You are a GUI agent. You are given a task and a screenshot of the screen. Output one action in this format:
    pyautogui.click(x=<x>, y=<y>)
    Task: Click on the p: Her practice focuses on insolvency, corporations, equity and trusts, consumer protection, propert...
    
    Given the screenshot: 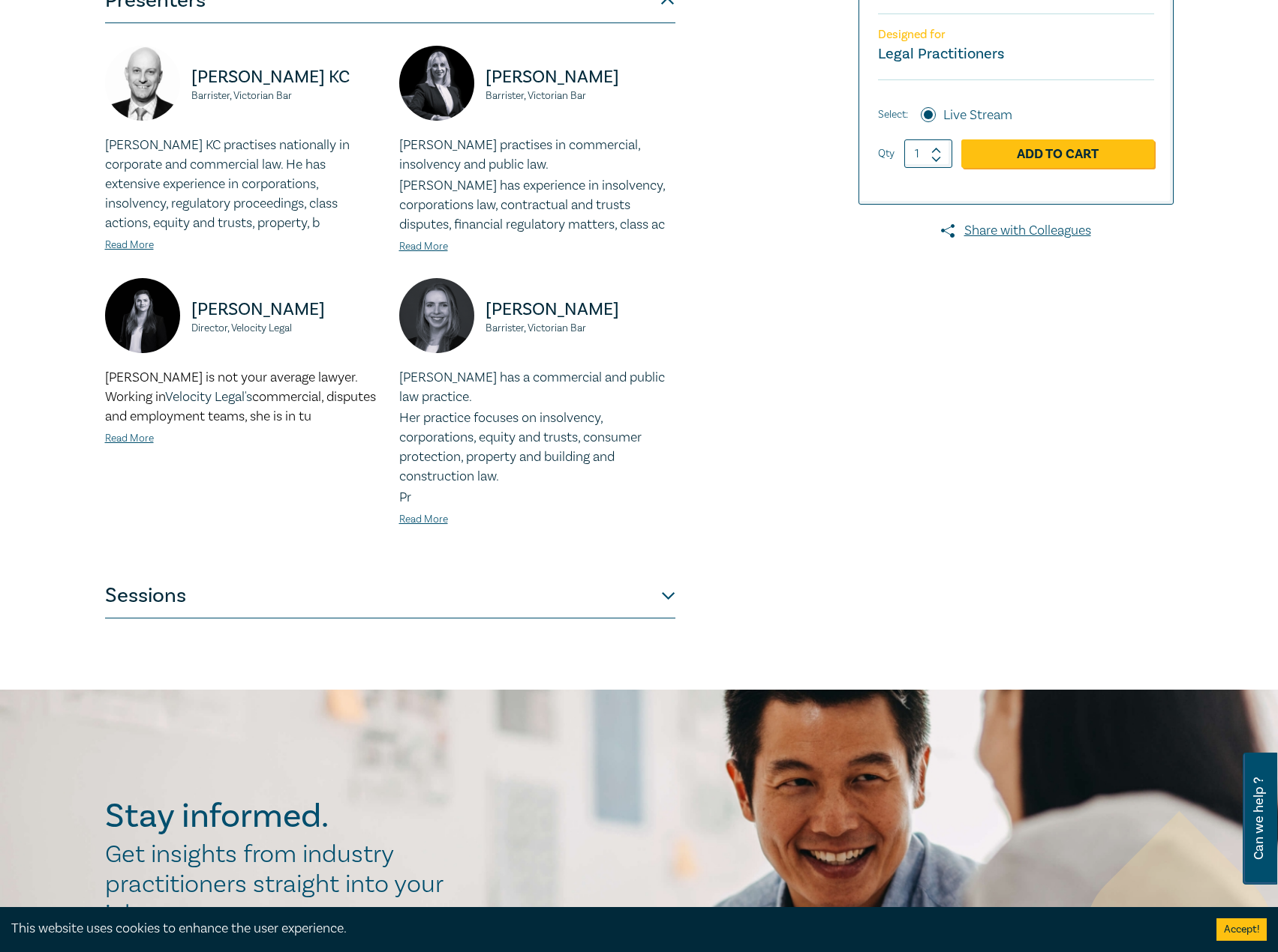 What is the action you would take?
    pyautogui.click(x=537, y=448)
    